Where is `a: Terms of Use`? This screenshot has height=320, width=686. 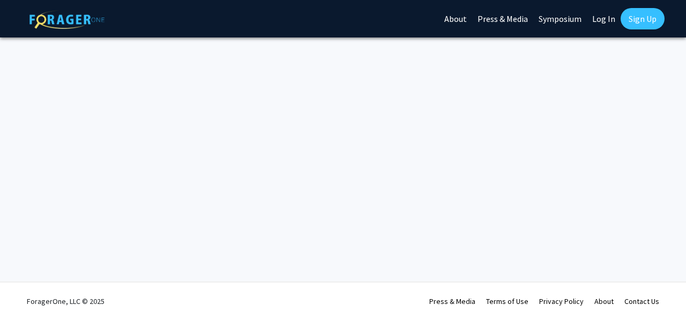 a: Terms of Use is located at coordinates (507, 302).